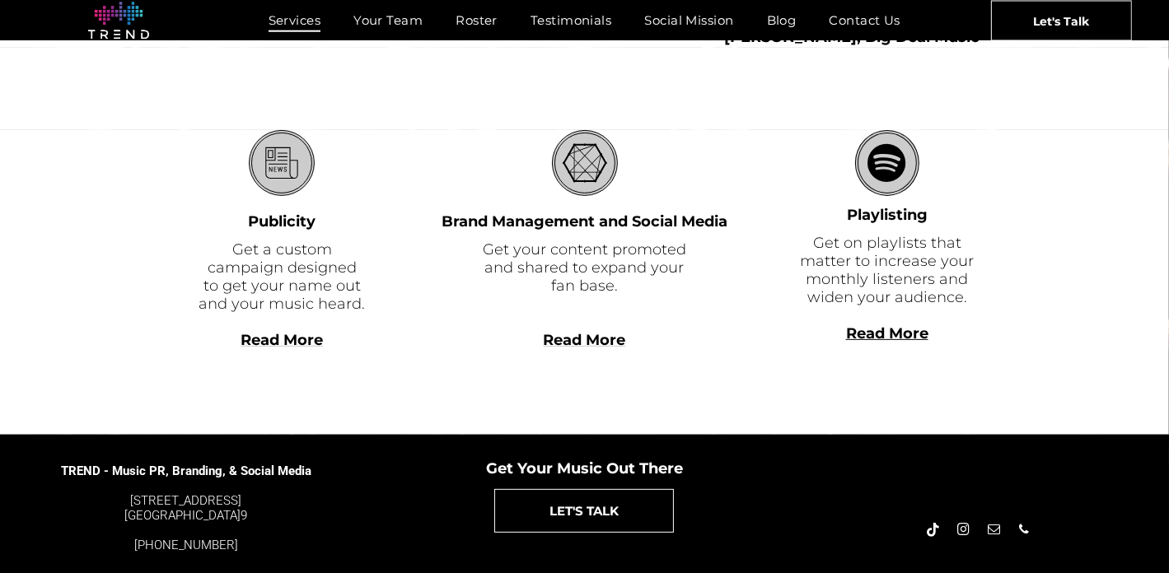  Describe the element at coordinates (782, 20) in the screenshot. I see `a: Blog` at that location.